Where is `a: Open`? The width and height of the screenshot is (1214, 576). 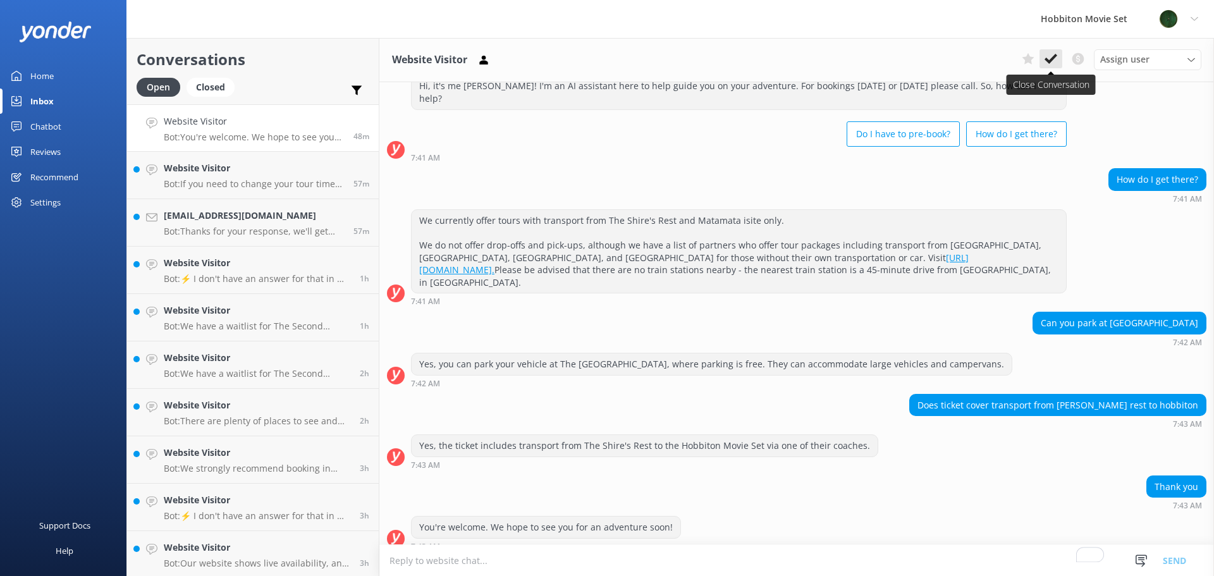
a: Open is located at coordinates (161, 87).